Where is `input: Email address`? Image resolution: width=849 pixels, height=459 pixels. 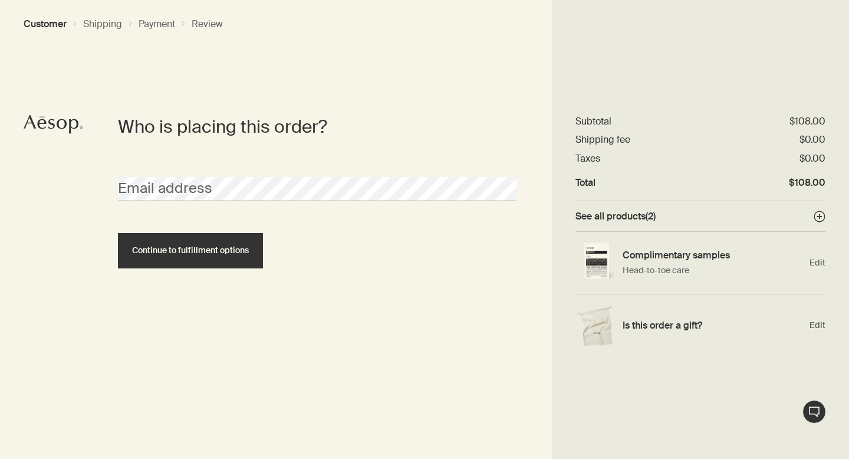 input: Email address is located at coordinates (317, 189).